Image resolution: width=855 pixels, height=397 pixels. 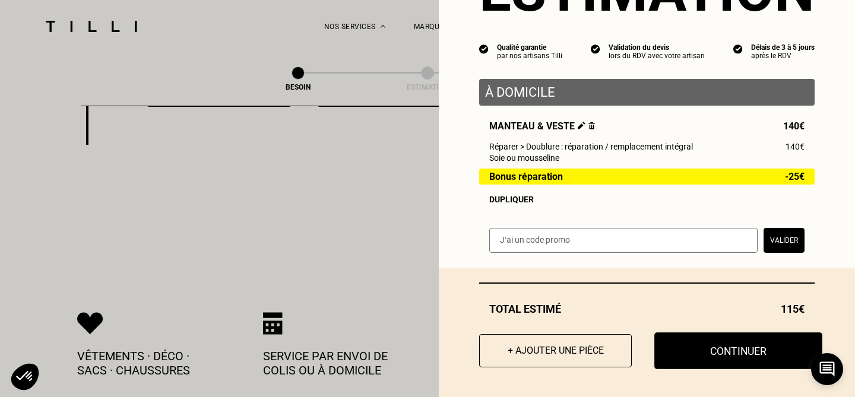 What do you see at coordinates (525, 158) in the screenshot?
I see `span: Soie ou mousseline` at bounding box center [525, 158].